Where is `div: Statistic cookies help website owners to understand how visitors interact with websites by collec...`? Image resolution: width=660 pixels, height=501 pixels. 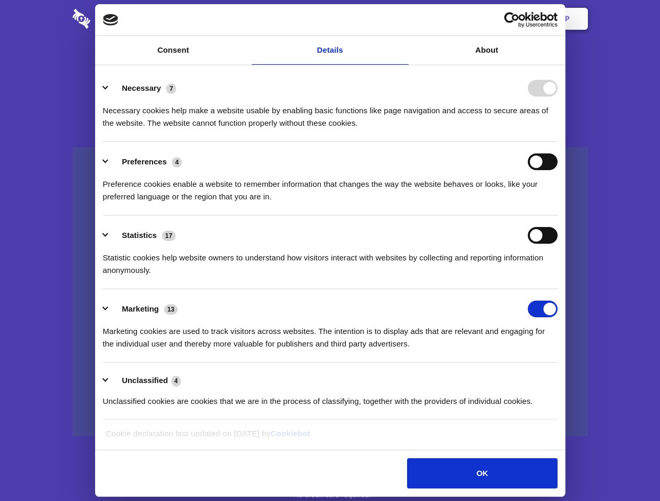
div: Statistic cookies help website owners to understand how visitors interact with websites by collec... is located at coordinates (330, 260).